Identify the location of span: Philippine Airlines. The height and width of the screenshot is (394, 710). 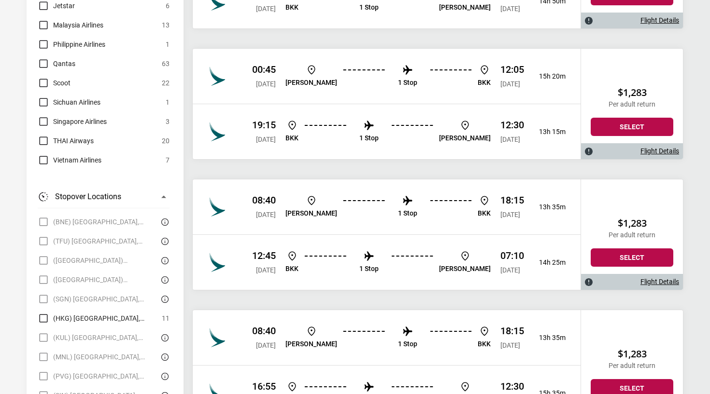
(79, 44).